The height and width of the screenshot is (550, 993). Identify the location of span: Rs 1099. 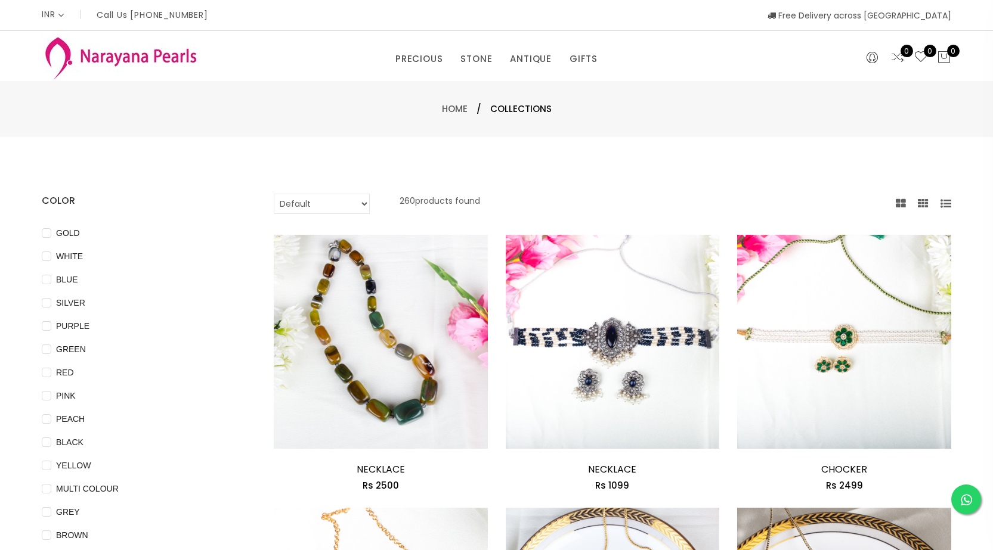
(612, 485).